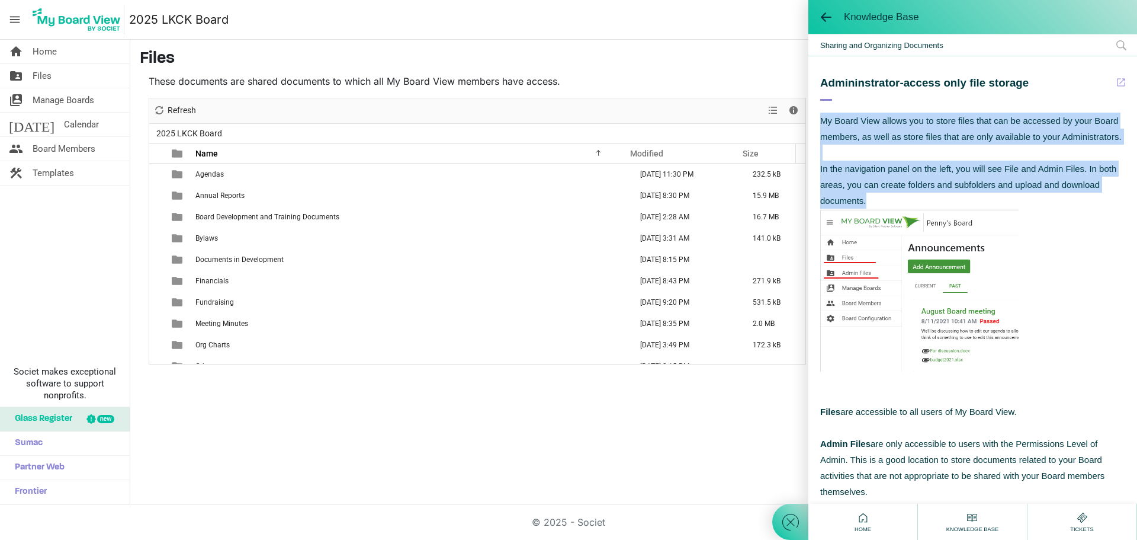 Image resolution: width=1137 pixels, height=540 pixels. I want to click on td: Agendas is template cell column header Name, so click(410, 174).